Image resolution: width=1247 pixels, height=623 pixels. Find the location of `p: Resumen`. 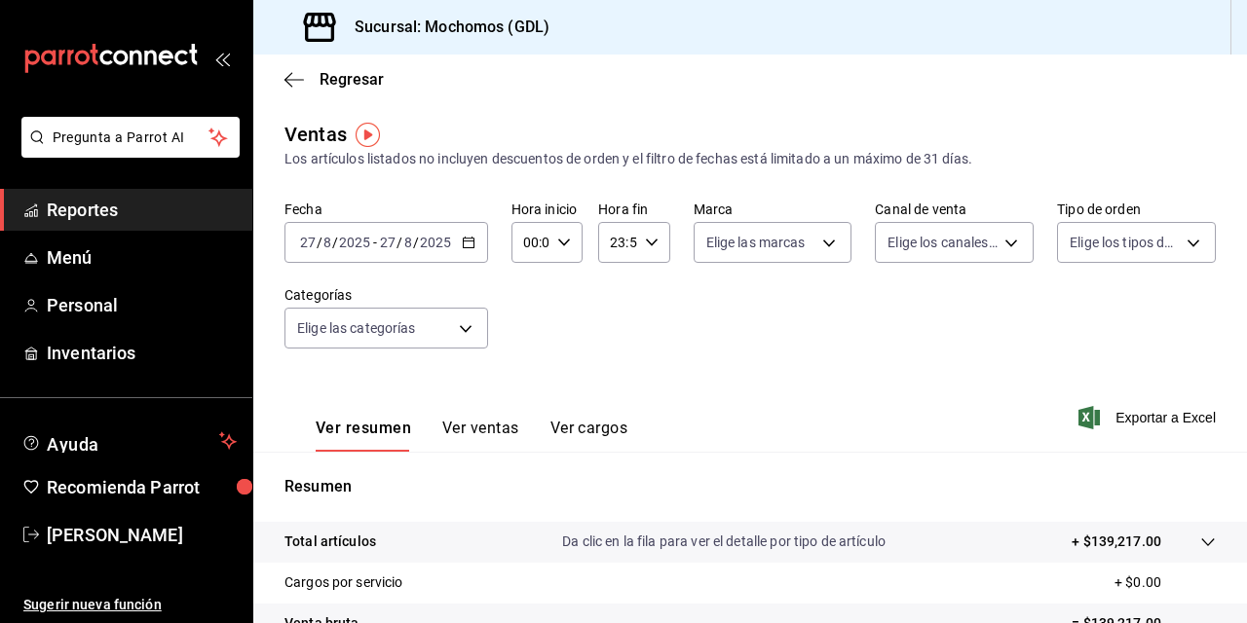

p: Resumen is located at coordinates (750, 487).